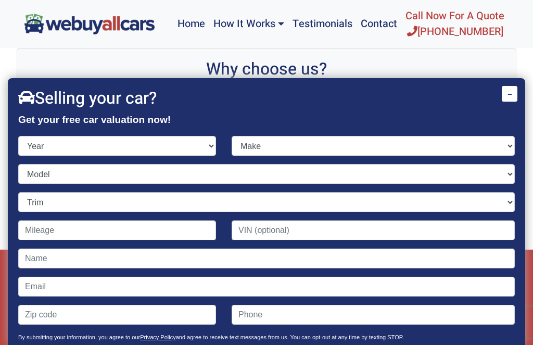  I want to click on input: VIN (optional), so click(374, 230).